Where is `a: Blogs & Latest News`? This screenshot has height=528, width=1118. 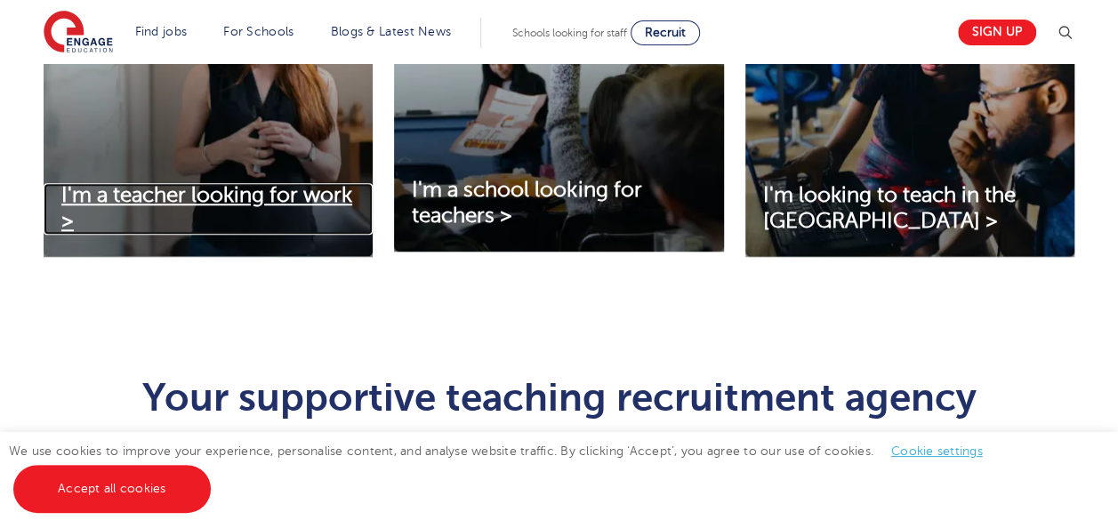
a: Blogs & Latest News is located at coordinates (391, 31).